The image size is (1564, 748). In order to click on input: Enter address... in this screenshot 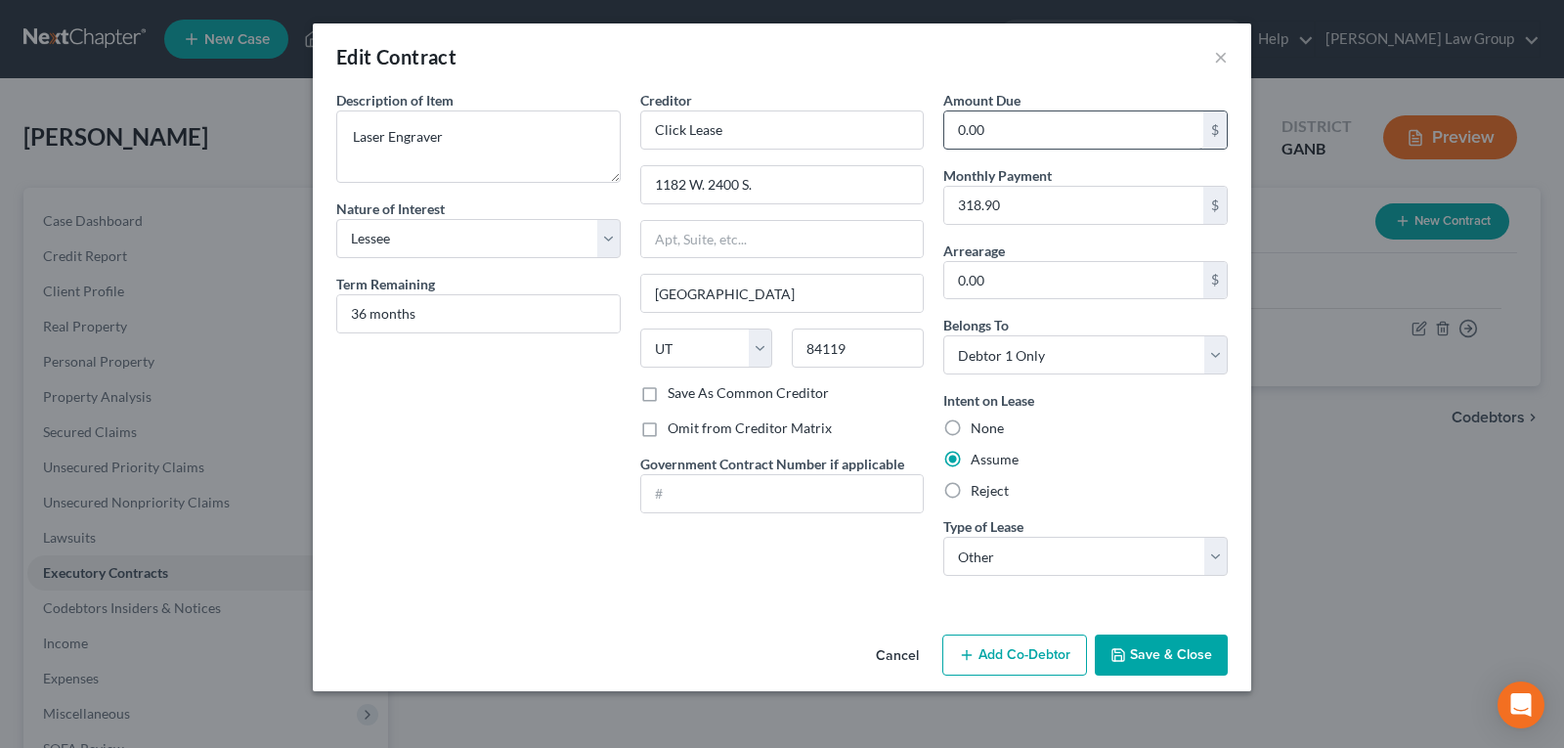, I will do `click(782, 185)`.